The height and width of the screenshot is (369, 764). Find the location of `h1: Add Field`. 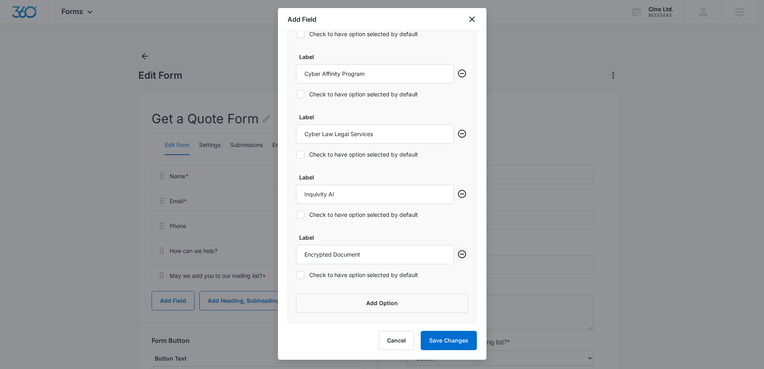

h1: Add Field is located at coordinates (302, 19).